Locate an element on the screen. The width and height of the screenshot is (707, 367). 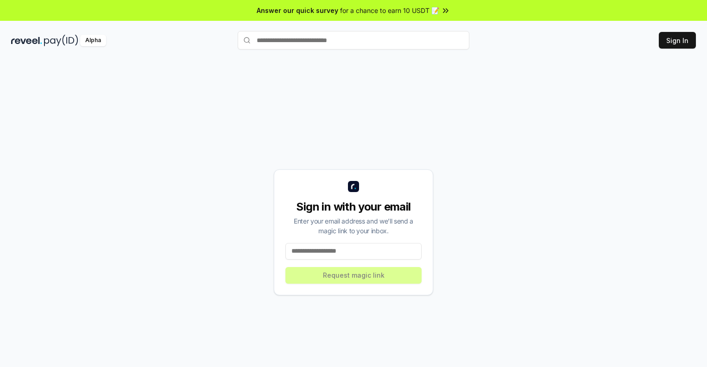
img: pay_id is located at coordinates (61, 40).